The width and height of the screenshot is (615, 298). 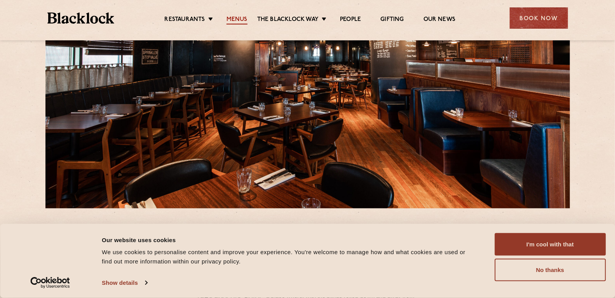 I want to click on button: No thanks, so click(x=550, y=270).